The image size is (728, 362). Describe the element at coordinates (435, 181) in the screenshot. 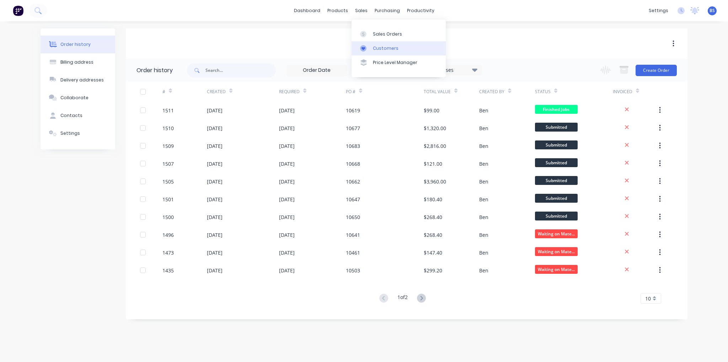

I see `div: $3,960.00` at that location.